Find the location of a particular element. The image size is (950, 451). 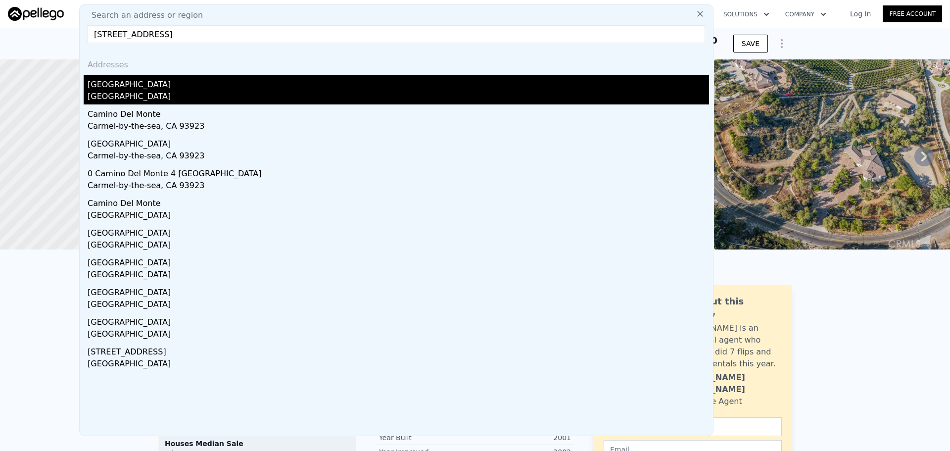

div: Ask about this property is located at coordinates (726, 308).